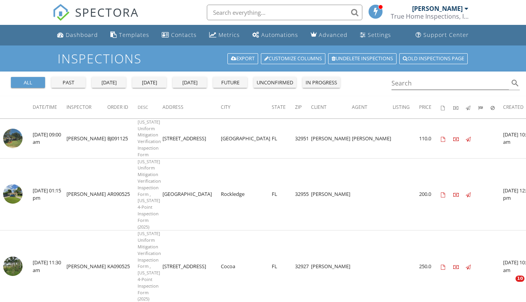 This screenshot has width=526, height=302. What do you see at coordinates (293, 59) in the screenshot?
I see `a: Customize Columns` at bounding box center [293, 59].